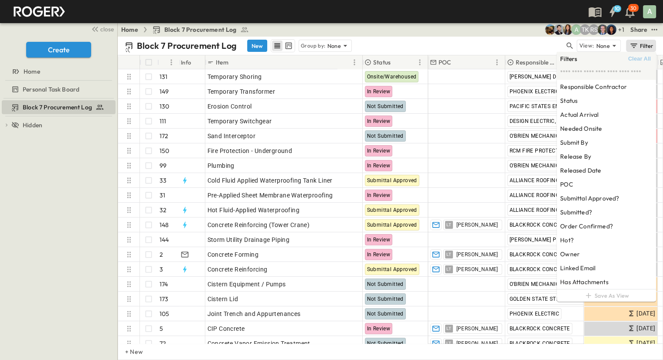 The image size is (663, 360). Describe the element at coordinates (164, 151) in the screenshot. I see `p: 150` at that location.